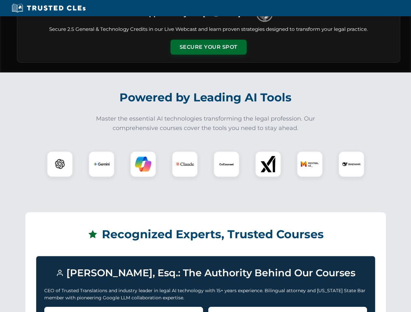  What do you see at coordinates (185, 164) in the screenshot?
I see `img: Claude Logo` at bounding box center [185, 164].